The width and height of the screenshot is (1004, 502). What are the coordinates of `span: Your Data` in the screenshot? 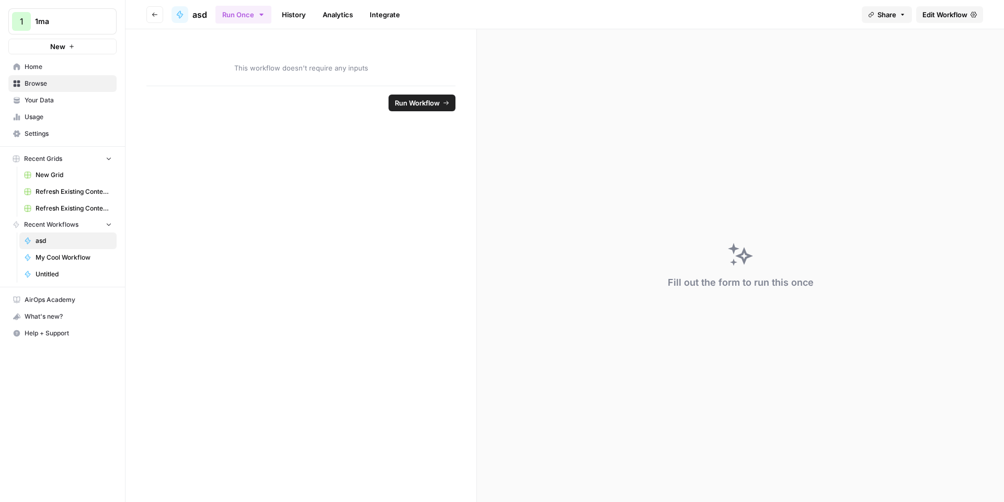 It's located at (68, 100).